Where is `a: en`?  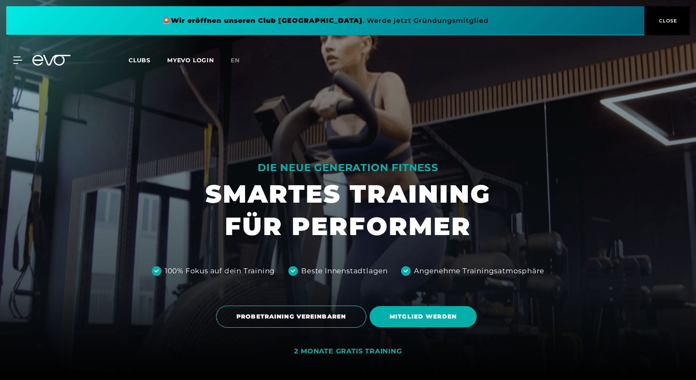 a: en is located at coordinates (240, 60).